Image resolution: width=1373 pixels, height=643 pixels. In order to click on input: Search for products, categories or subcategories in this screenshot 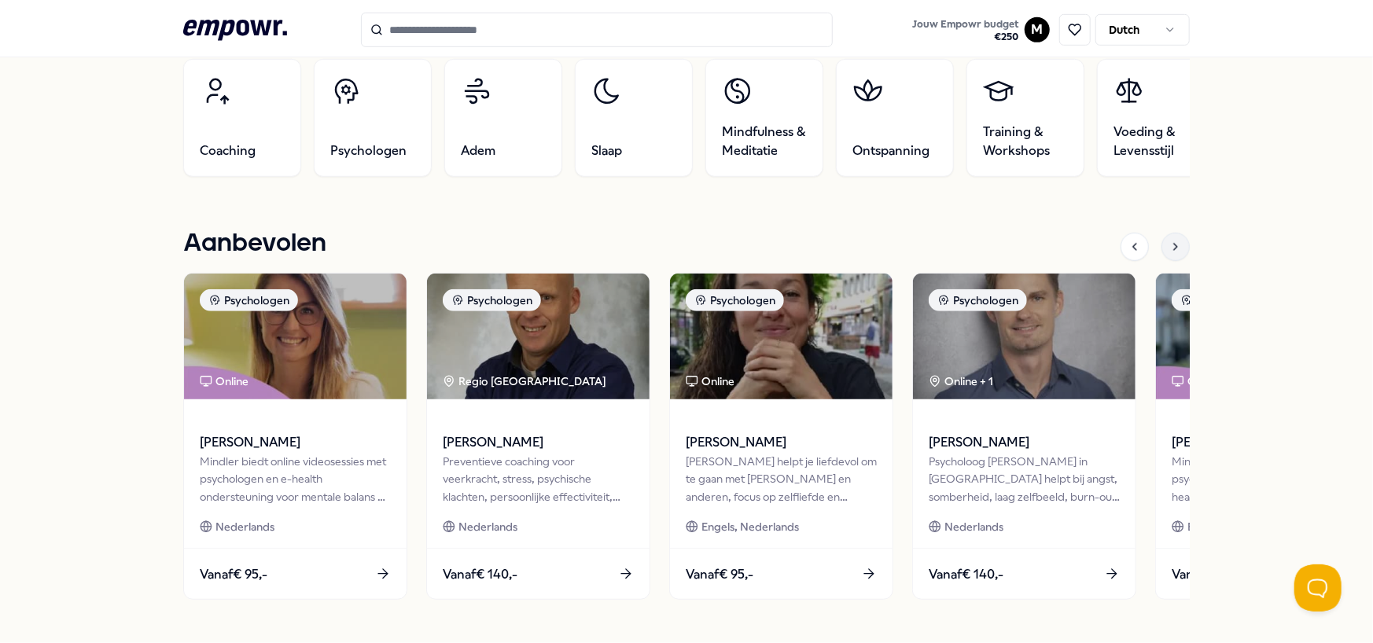, I will do `click(597, 30)`.